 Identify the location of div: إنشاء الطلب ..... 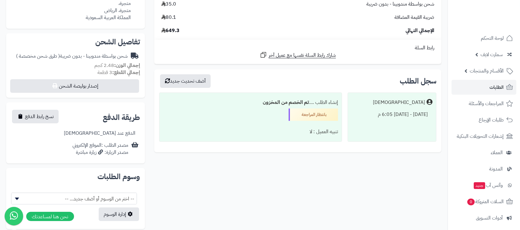
(250, 102).